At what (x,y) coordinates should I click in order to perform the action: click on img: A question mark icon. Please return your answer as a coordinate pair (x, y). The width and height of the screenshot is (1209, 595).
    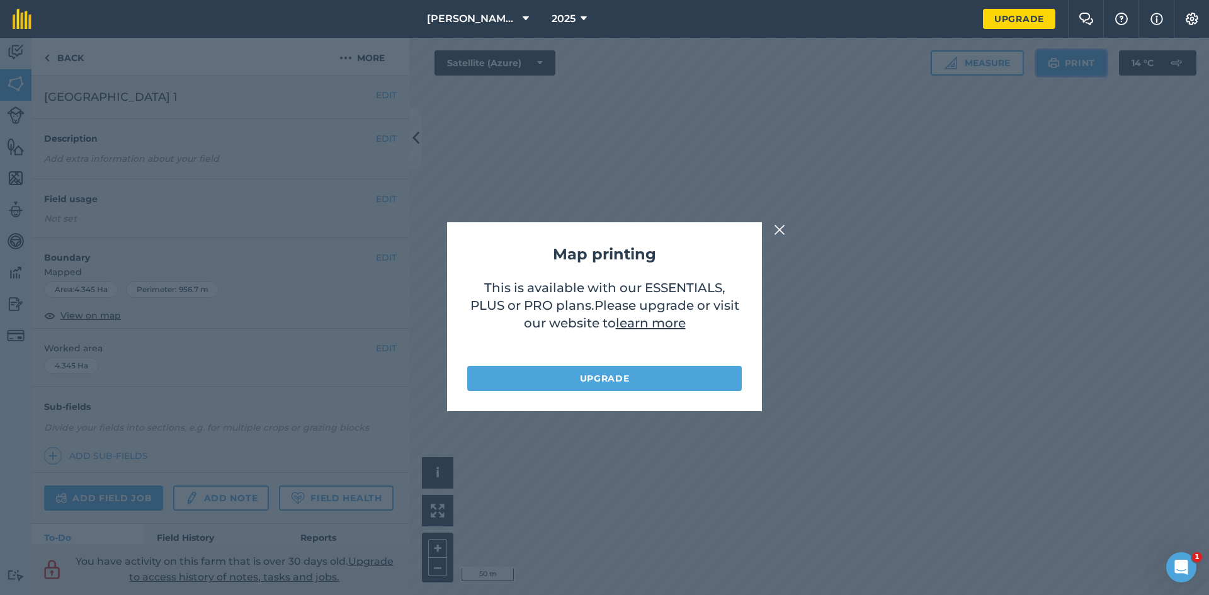
    Looking at the image, I should click on (1121, 19).